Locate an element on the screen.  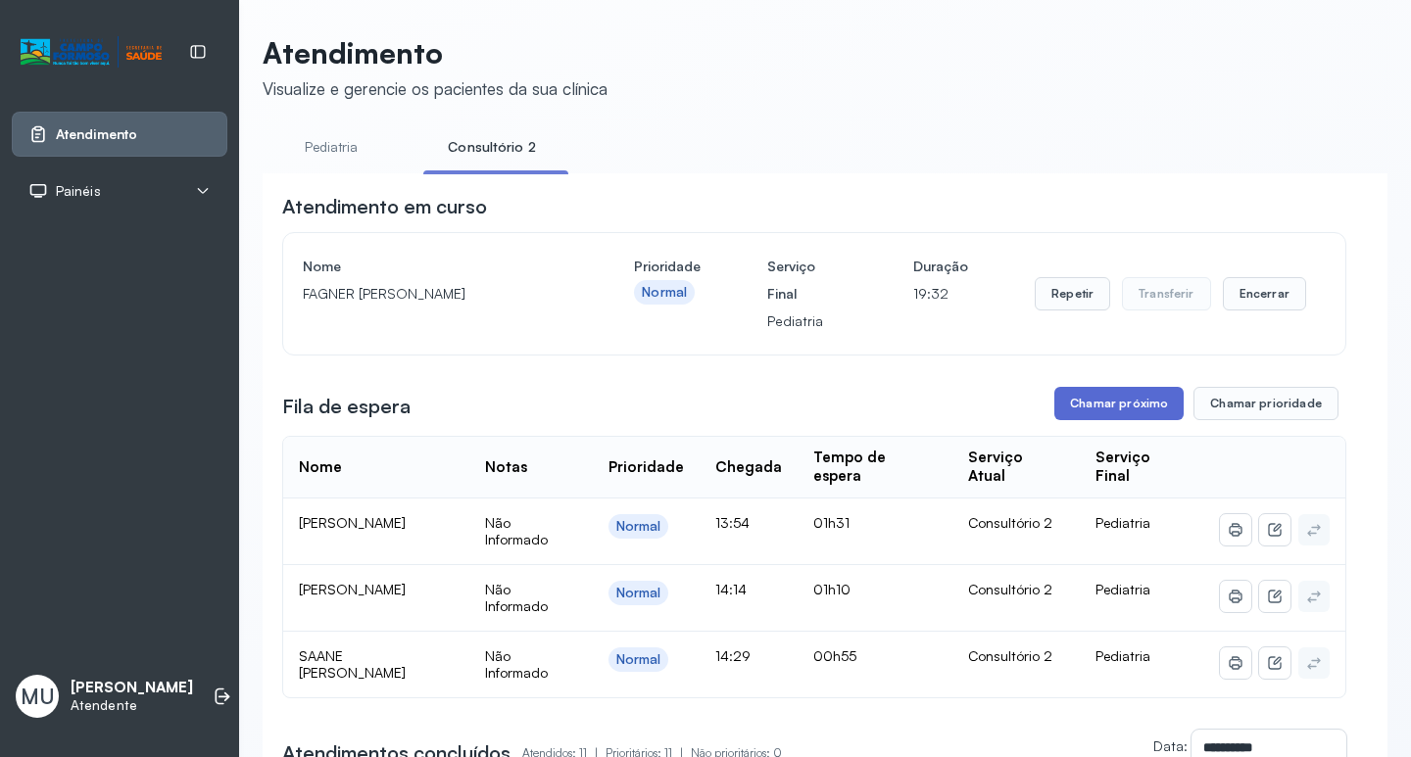
h3: Atendimento em curso is located at coordinates (384, 207).